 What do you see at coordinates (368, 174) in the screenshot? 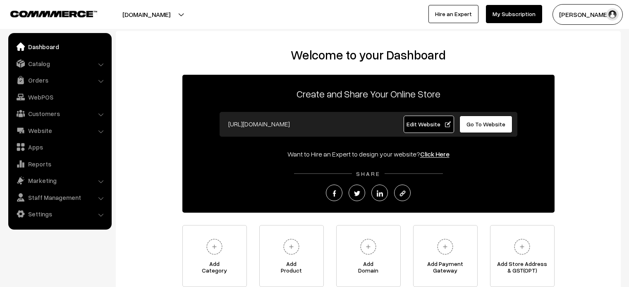
I see `span: SHARE` at bounding box center [368, 174].